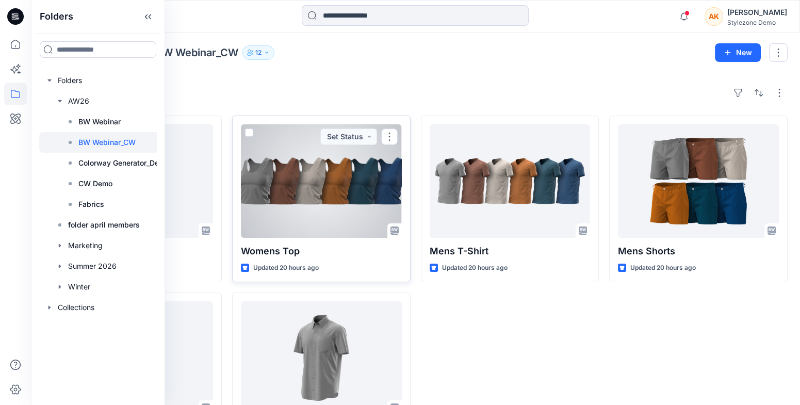 This screenshot has height=405, width=800. I want to click on button: New, so click(737, 53).